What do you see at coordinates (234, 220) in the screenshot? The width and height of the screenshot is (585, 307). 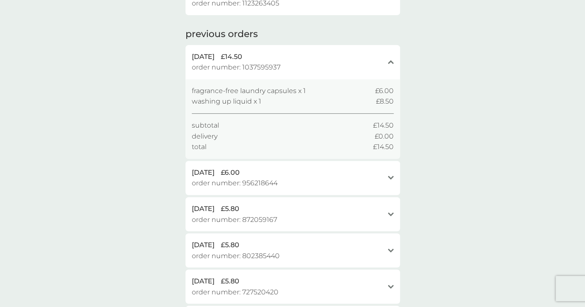 I see `span: order number: 872059167` at bounding box center [234, 220].